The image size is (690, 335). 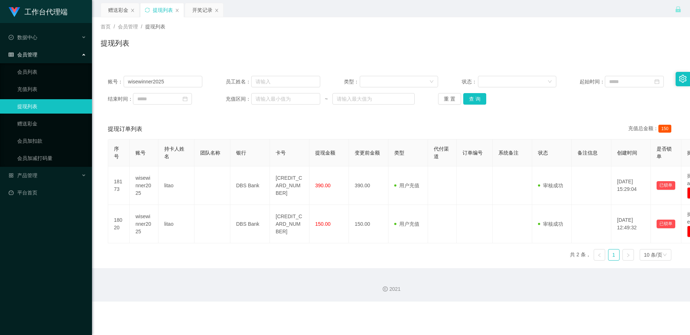 What do you see at coordinates (52, 158) in the screenshot?
I see `a: 会员加减打码量` at bounding box center [52, 158].